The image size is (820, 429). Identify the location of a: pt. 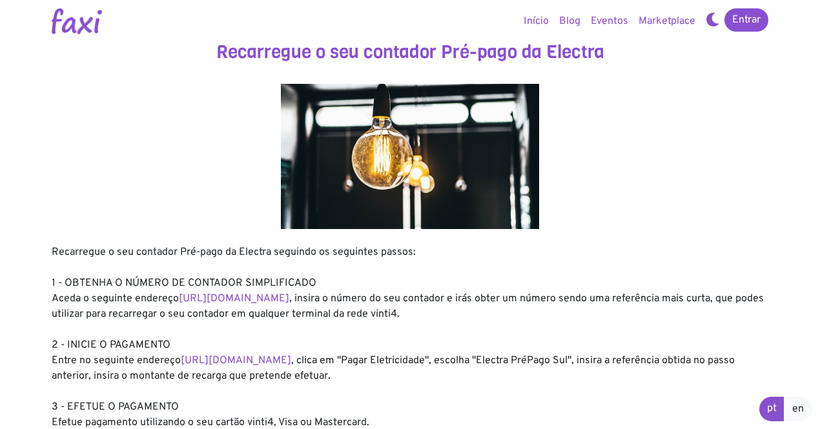
(772, 409).